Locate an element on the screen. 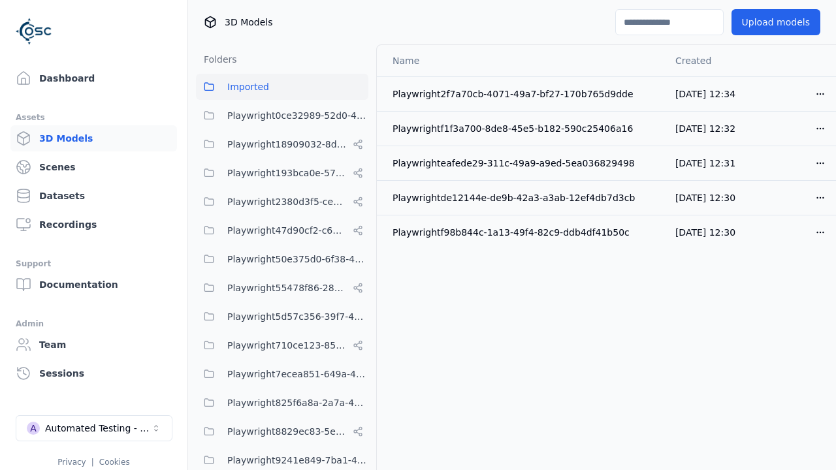  h3: Folders is located at coordinates (216, 59).